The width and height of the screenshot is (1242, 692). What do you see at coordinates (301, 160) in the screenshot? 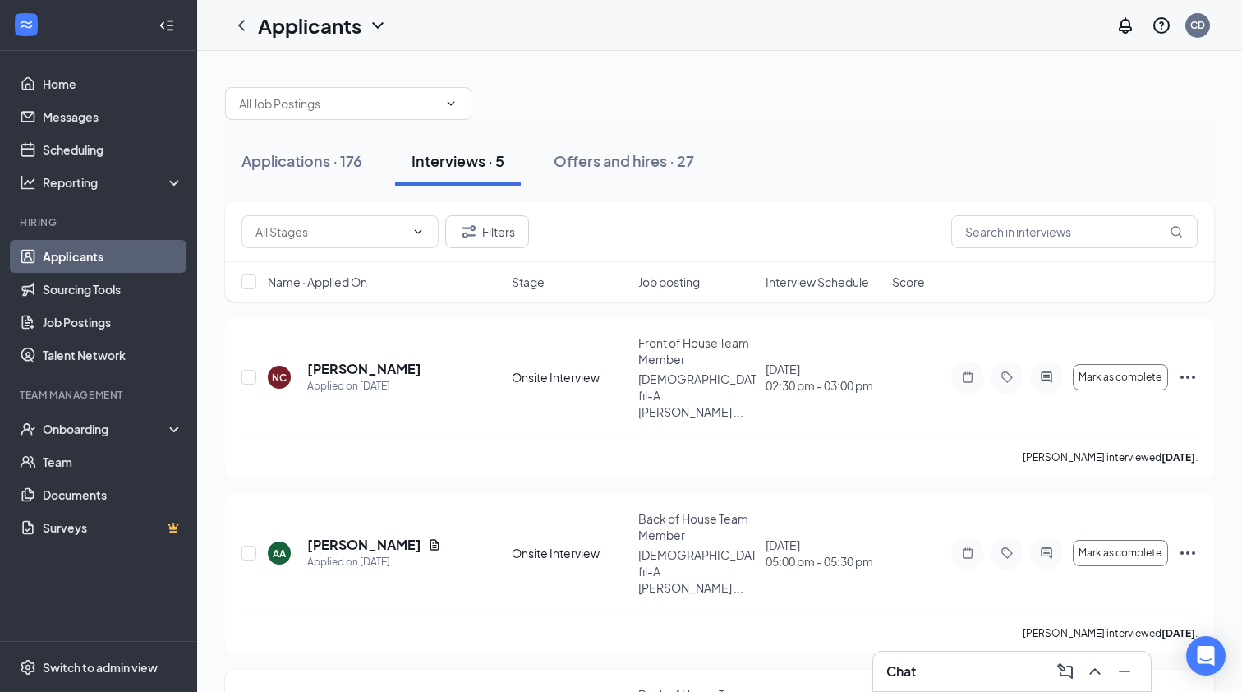
I see `div: Applications · 176` at bounding box center [301, 160].